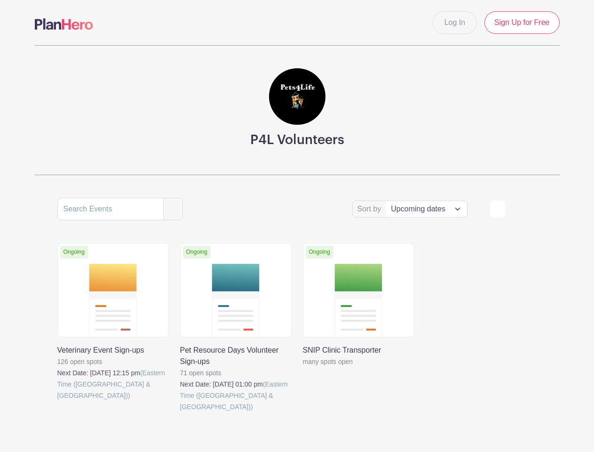 The width and height of the screenshot is (594, 452). I want to click on a: Log In, so click(455, 23).